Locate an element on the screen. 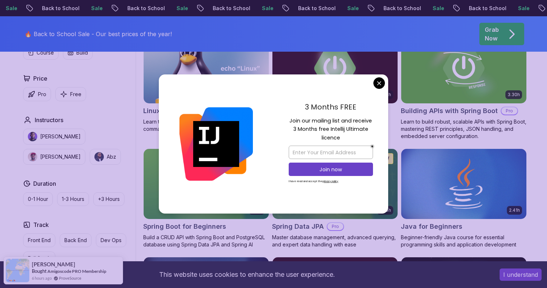  p: Grab Now is located at coordinates (492, 34).